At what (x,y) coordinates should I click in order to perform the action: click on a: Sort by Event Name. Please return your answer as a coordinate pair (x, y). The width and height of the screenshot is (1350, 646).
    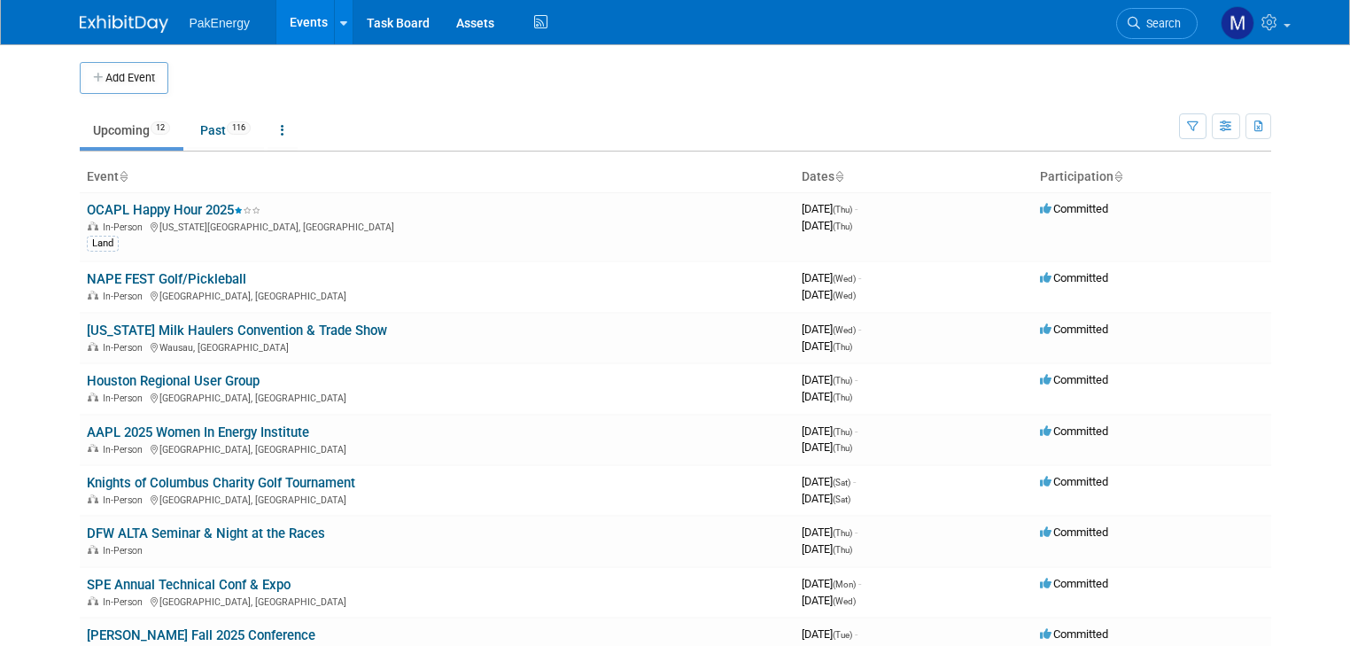
    Looking at the image, I should click on (123, 176).